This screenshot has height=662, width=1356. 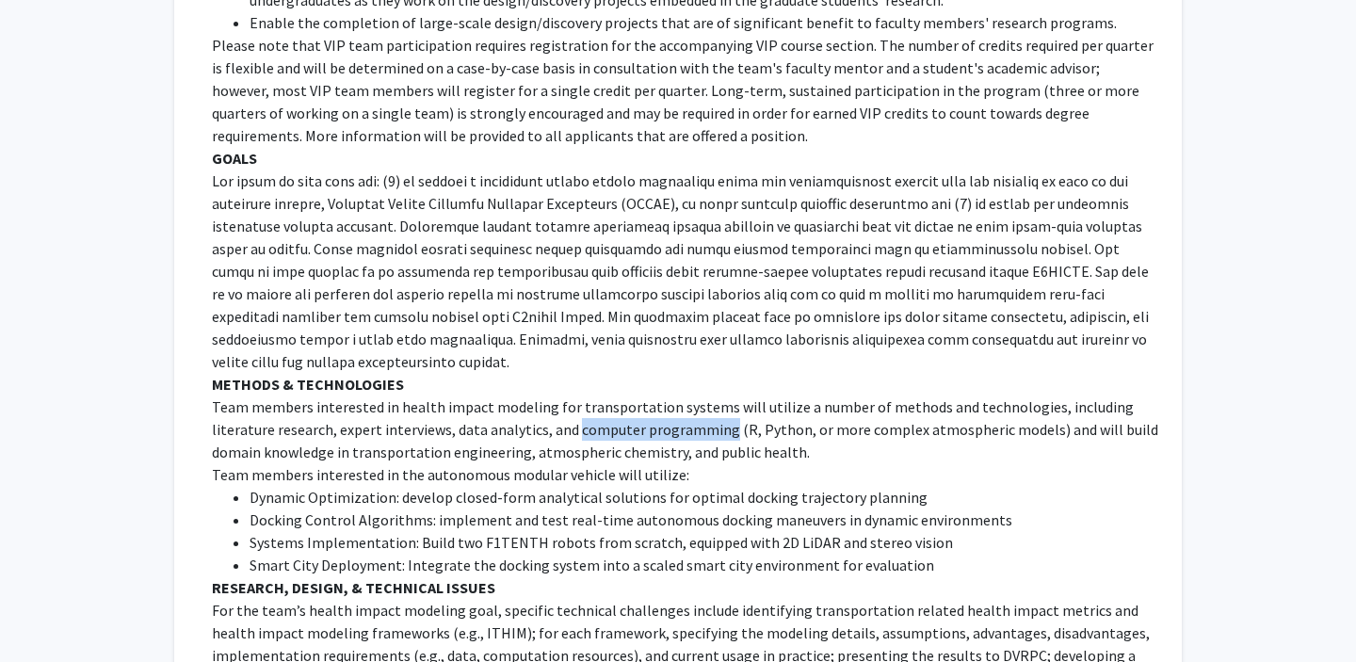 What do you see at coordinates (684, 90) in the screenshot?
I see `p: Please note that VIP team participation requires registration for the accompanying VIP course sec...` at bounding box center [684, 90].